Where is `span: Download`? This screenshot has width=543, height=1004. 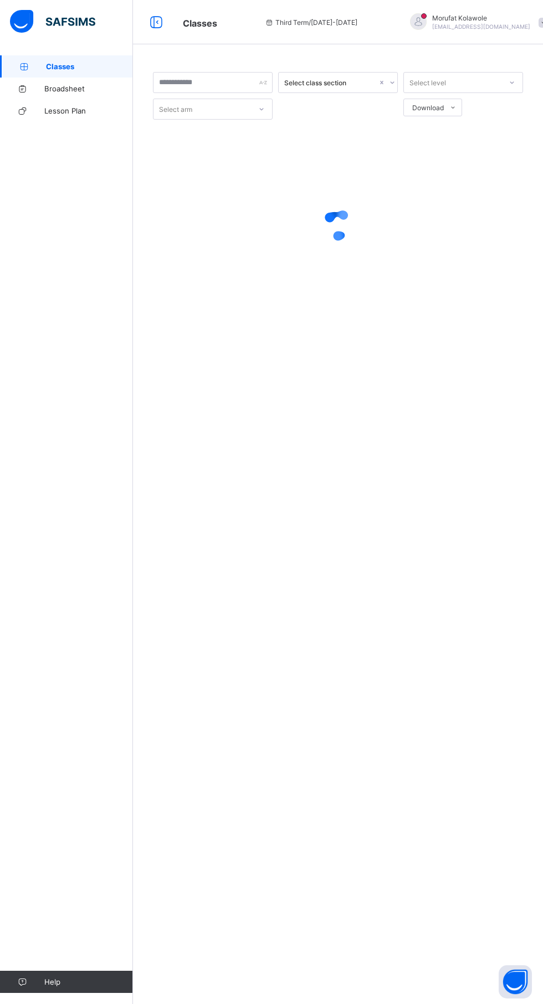 span: Download is located at coordinates (428, 107).